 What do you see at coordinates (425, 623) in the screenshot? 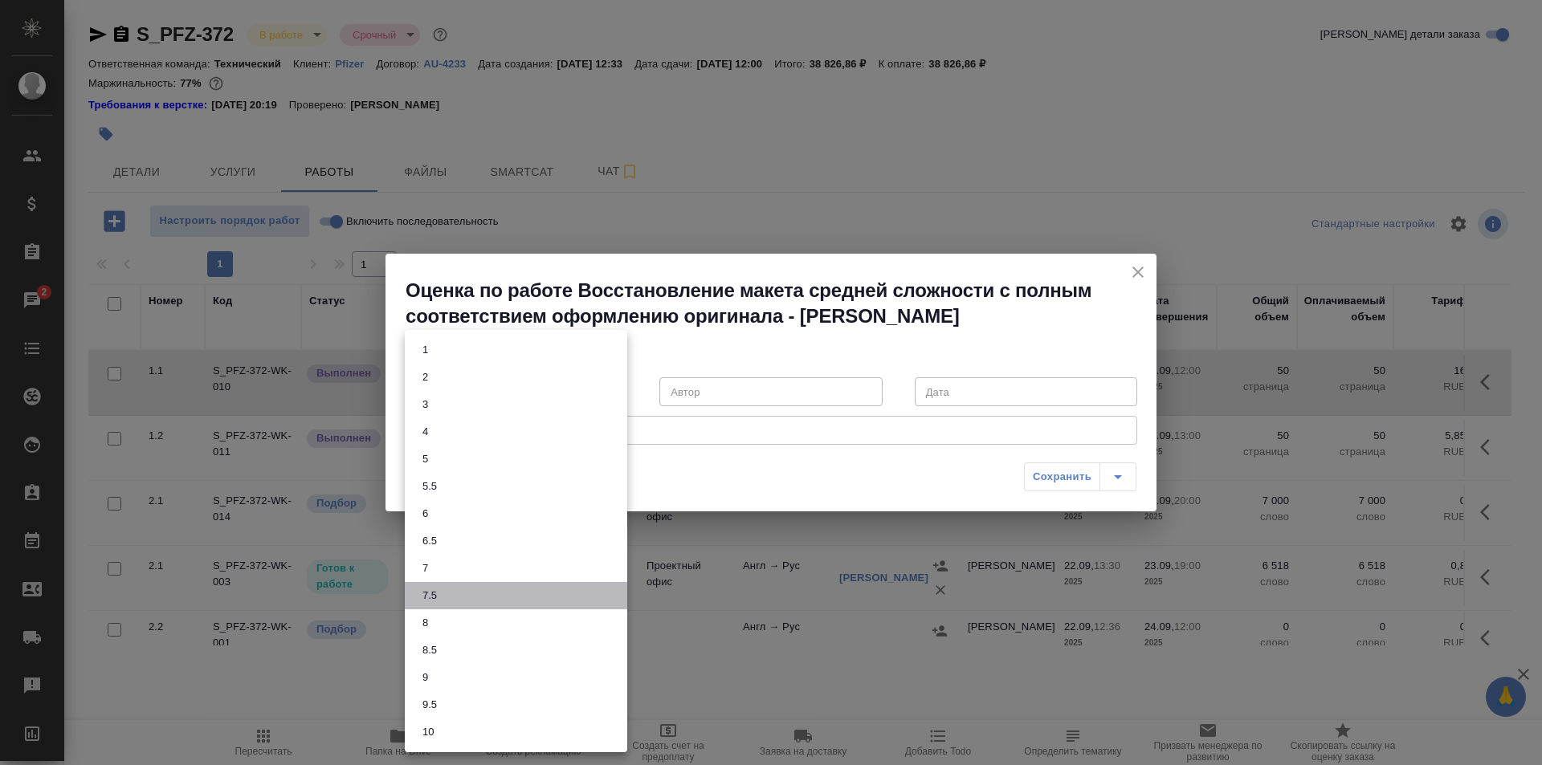
I see `button: 8` at bounding box center [425, 623].